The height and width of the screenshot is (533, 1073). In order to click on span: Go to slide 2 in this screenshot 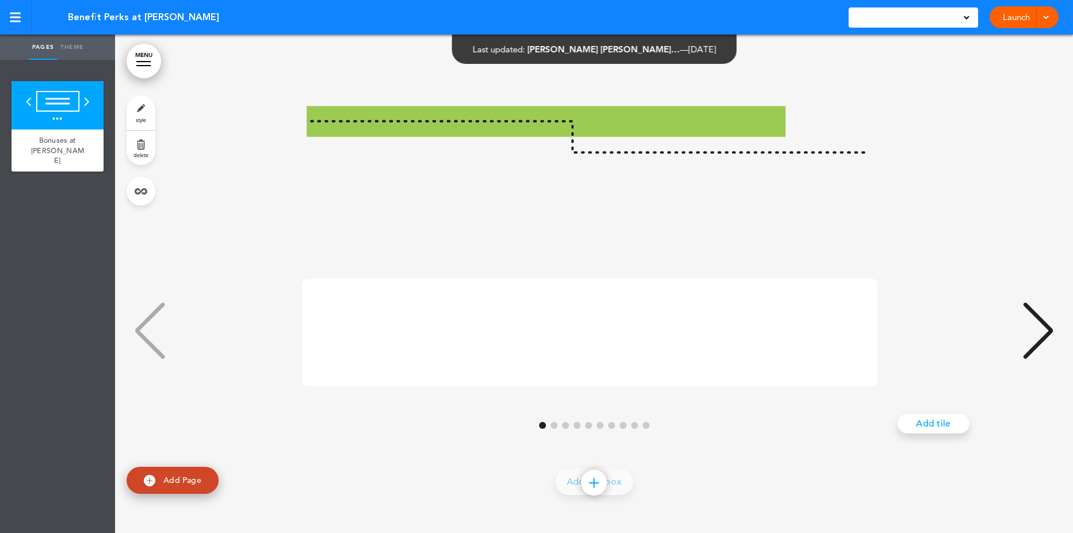, I will do `click(554, 425)`.